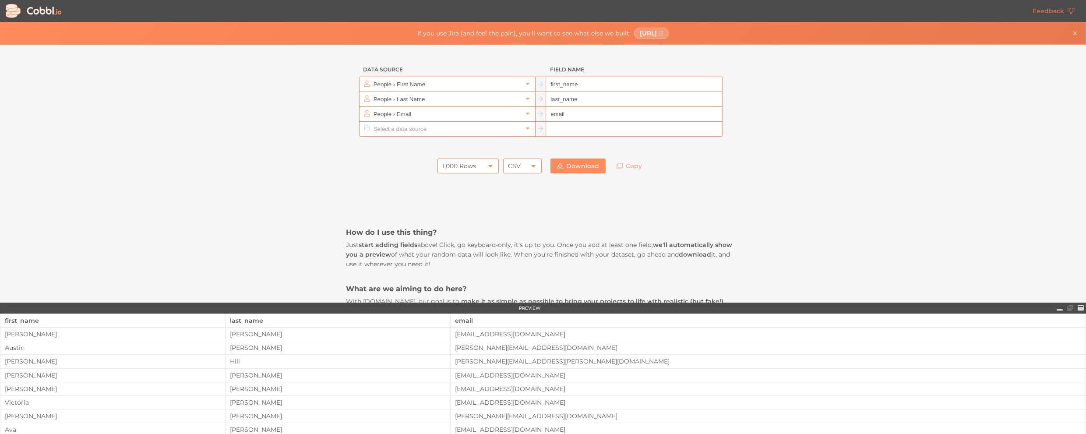 The image size is (1086, 434). What do you see at coordinates (535, 306) in the screenshot?
I see `strong: make it as simple as possible to bring your projects to life with realistic (but fake!) data` at bounding box center [535, 306].